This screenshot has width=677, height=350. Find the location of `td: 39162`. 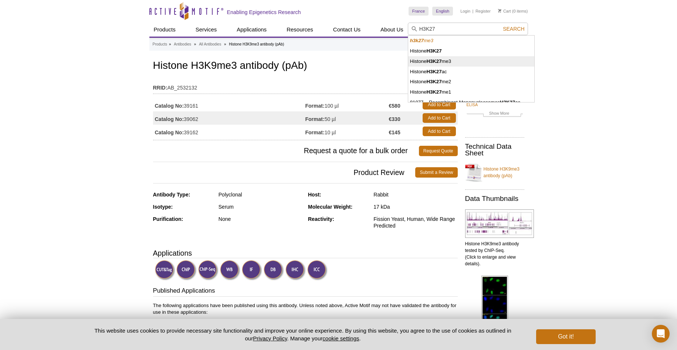

td: 39162 is located at coordinates (229, 131).